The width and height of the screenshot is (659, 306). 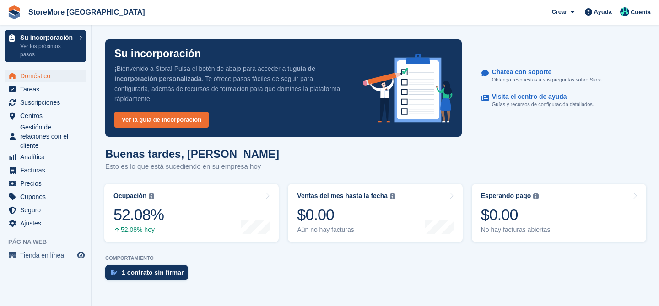 I want to click on span: Ayuda, so click(x=602, y=12).